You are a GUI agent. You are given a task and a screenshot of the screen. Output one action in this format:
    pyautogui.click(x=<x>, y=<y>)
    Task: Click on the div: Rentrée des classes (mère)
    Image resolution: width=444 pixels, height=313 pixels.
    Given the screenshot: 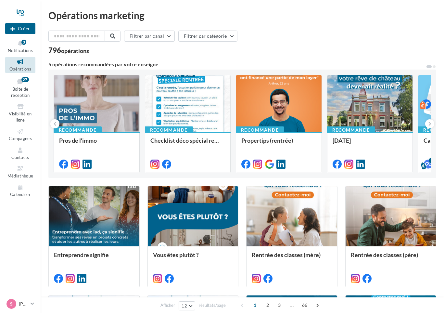 What is the action you would take?
    pyautogui.click(x=292, y=258)
    